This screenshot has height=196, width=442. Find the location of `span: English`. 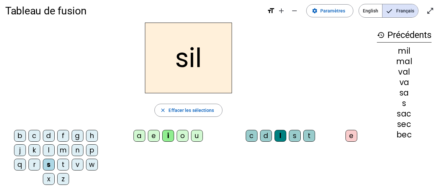

span: English is located at coordinates (370, 11).